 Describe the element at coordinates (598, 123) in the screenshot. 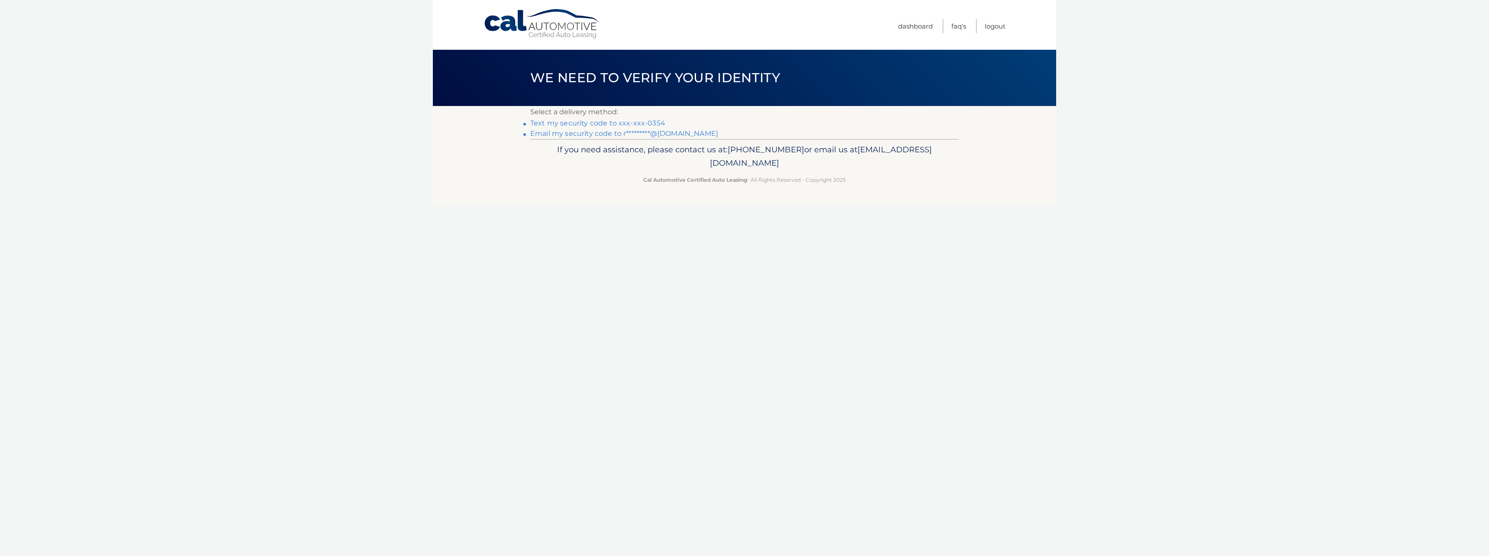

I see `a: Text my security code to xxx-xxx-0354` at that location.